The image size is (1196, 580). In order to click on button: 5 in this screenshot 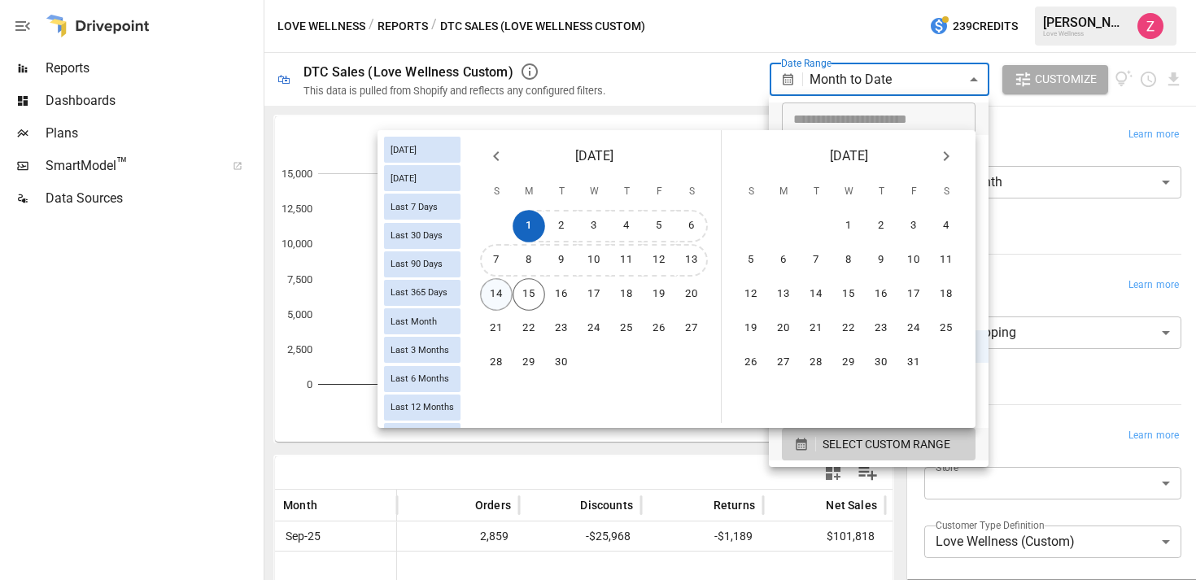, I will do `click(751, 260)`.